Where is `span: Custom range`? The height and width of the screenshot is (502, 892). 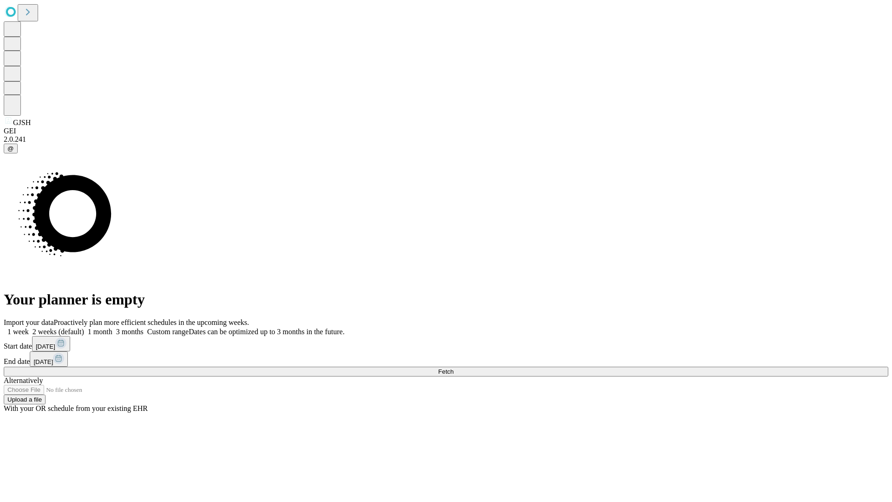 span: Custom range is located at coordinates (168, 331).